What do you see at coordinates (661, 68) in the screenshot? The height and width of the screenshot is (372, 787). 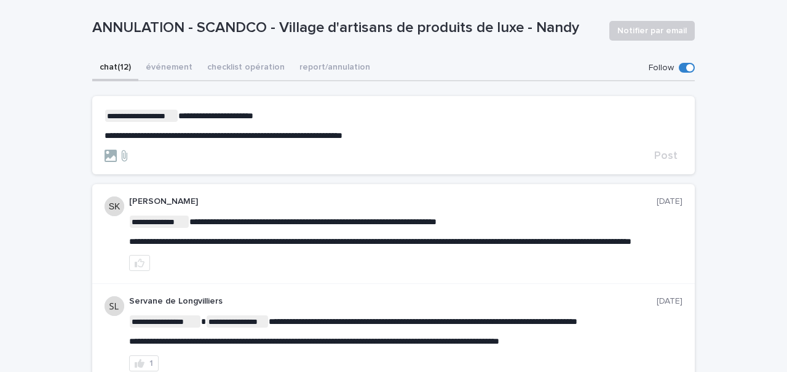 I see `p: Follow` at bounding box center [661, 68].